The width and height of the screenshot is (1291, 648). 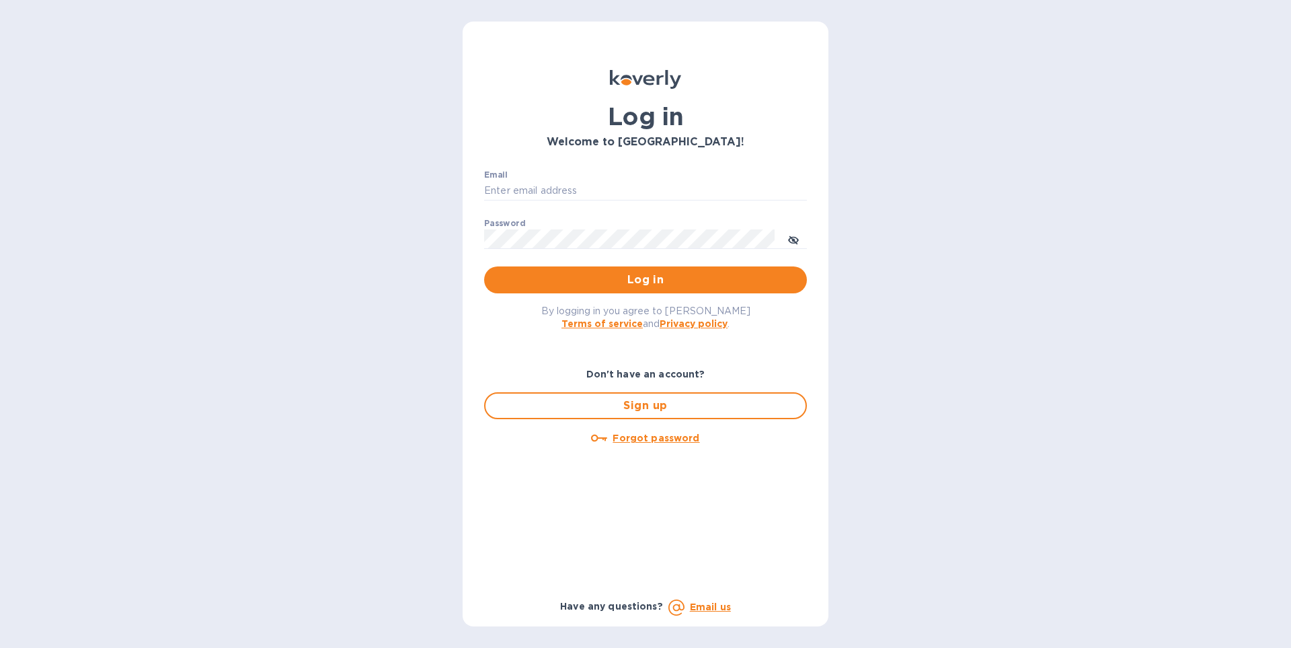 What do you see at coordinates (710, 607) in the screenshot?
I see `b: Email us` at bounding box center [710, 607].